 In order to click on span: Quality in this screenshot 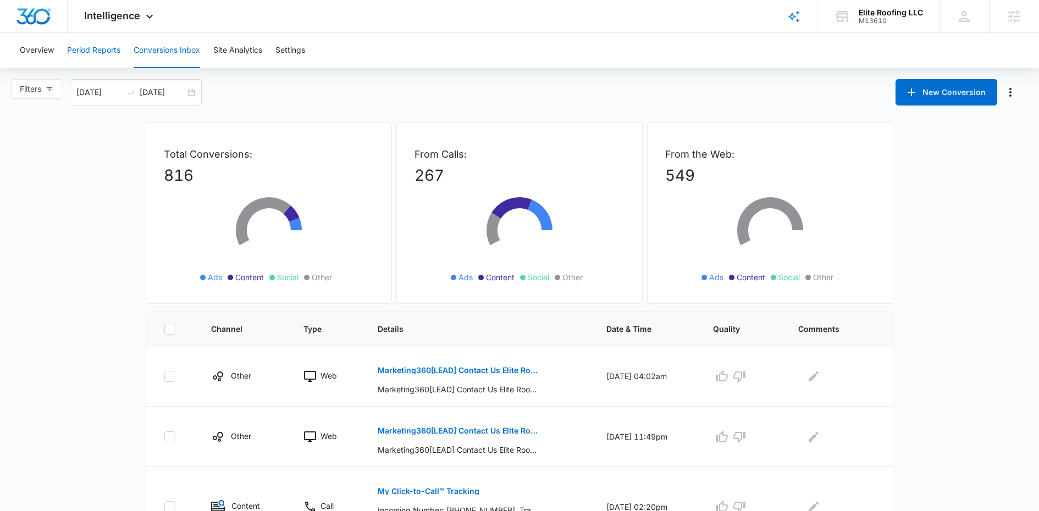, I will do `click(734, 329)`.